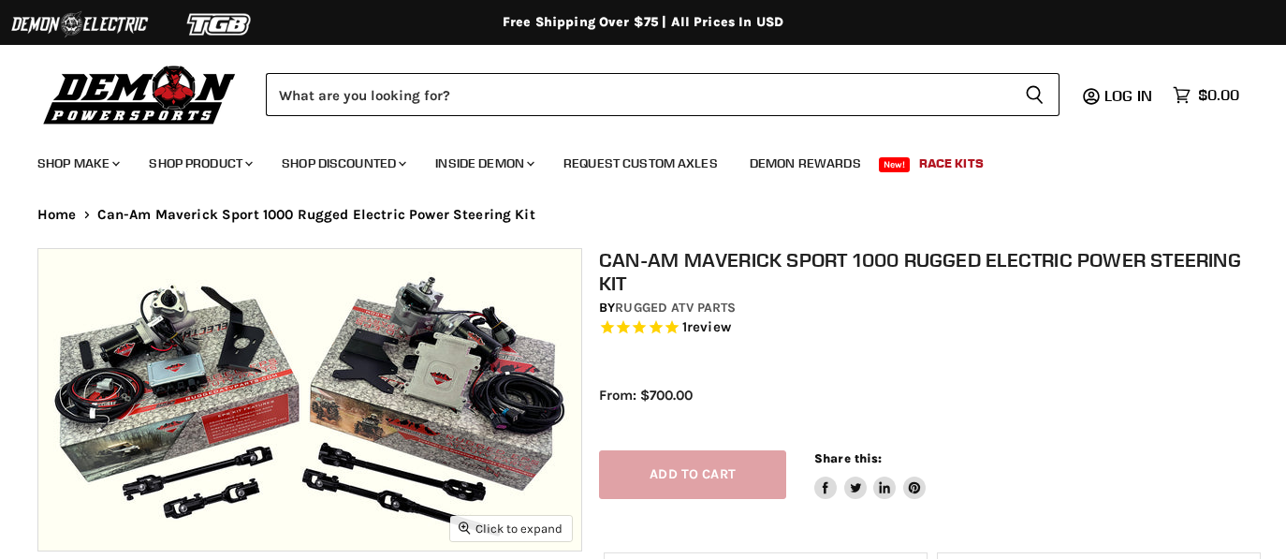 This screenshot has height=559, width=1286. Describe the element at coordinates (629, 159) in the screenshot. I see `ul: Main menu` at that location.